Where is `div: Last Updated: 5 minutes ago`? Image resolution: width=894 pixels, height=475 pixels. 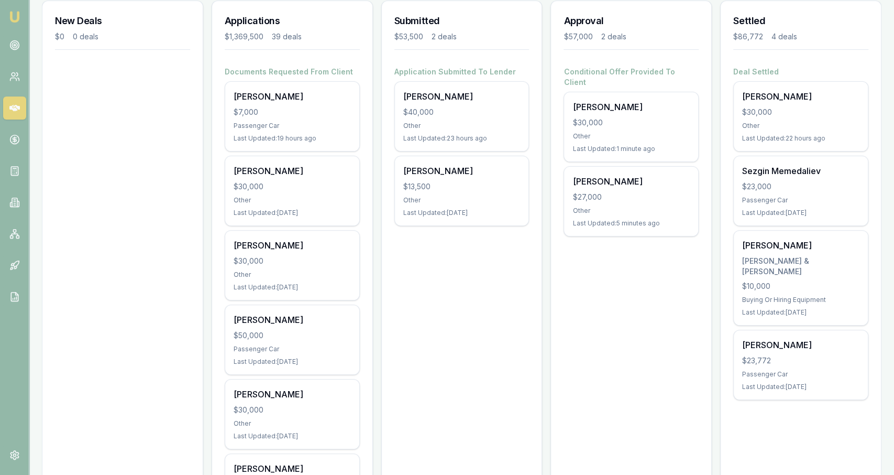 div: Last Updated: 5 minutes ago is located at coordinates (631, 223).